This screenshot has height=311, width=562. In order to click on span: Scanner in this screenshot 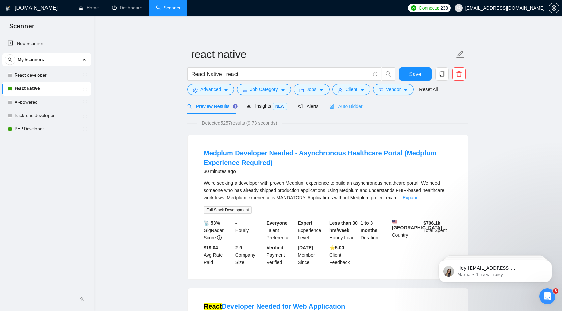, I will do `click(22, 28)`.